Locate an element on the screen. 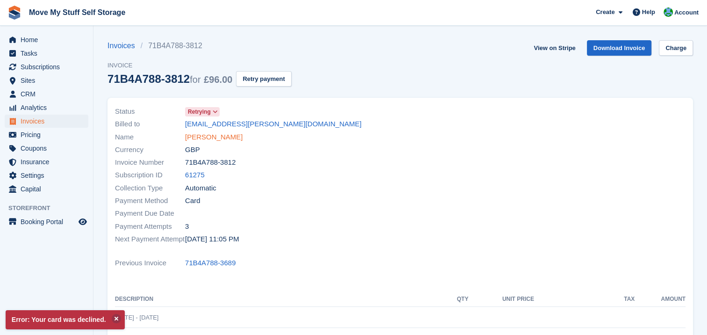 This screenshot has height=335, width=707. span: Settings is located at coordinates (49, 175).